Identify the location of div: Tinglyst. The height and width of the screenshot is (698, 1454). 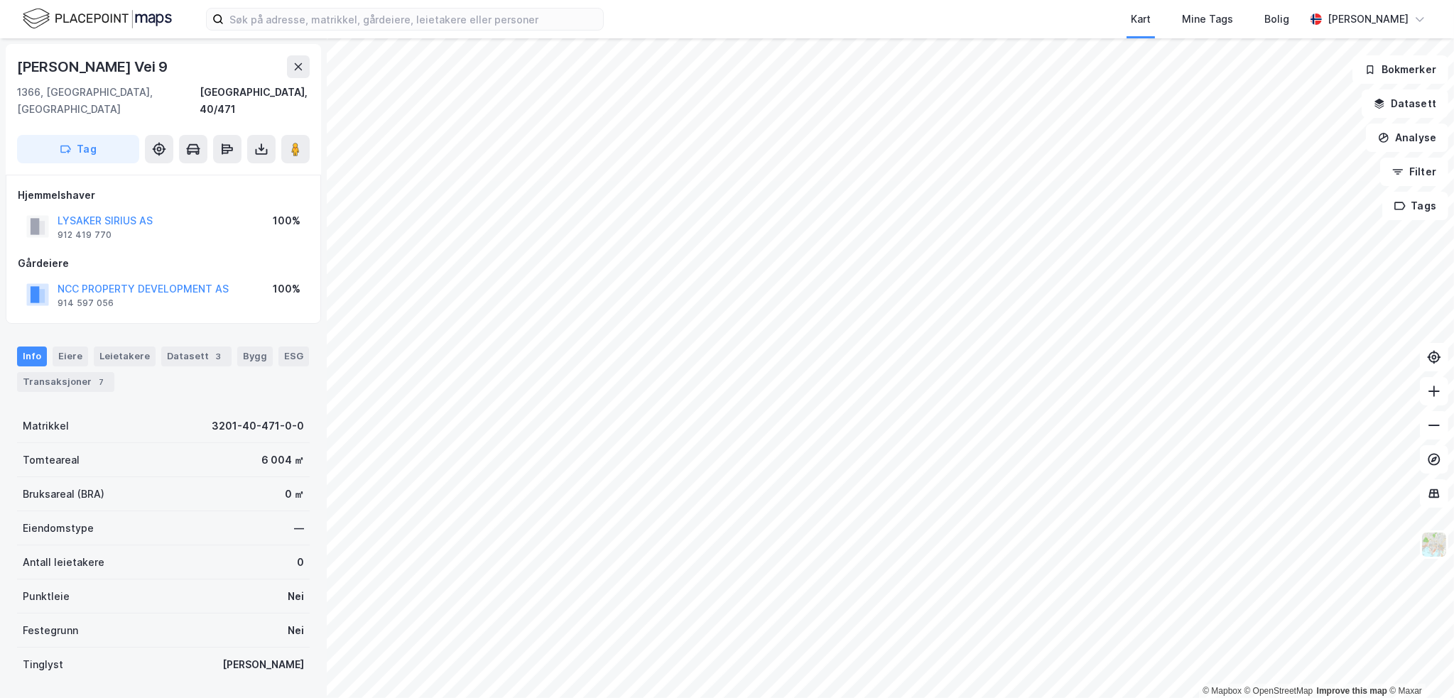
(43, 665).